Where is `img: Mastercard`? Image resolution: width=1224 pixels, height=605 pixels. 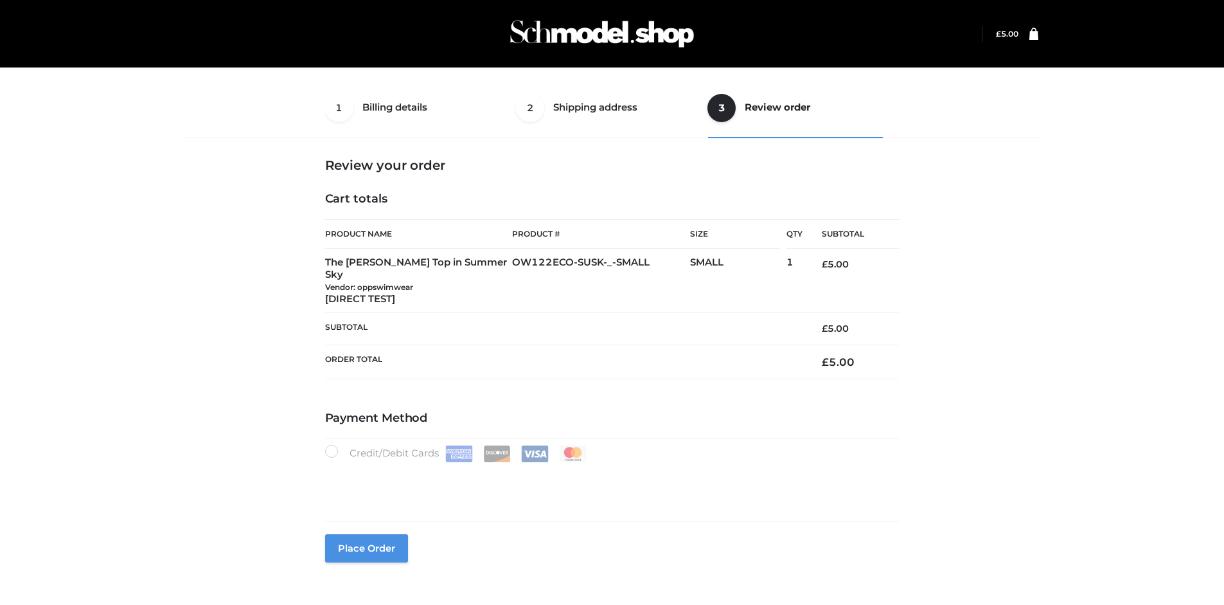
img: Mastercard is located at coordinates (573, 454).